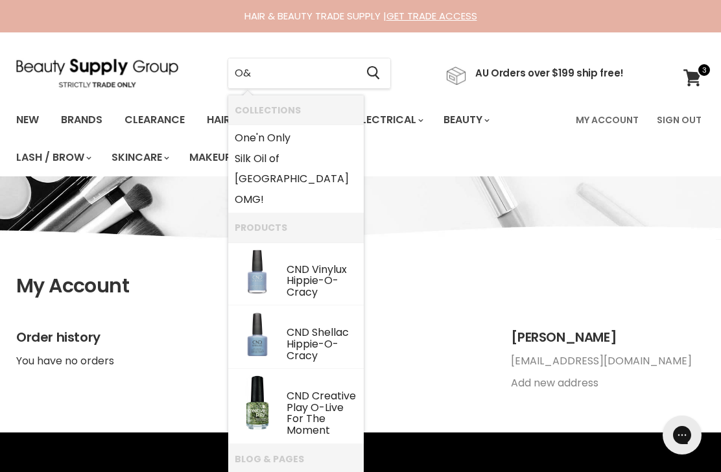  What do you see at coordinates (82, 120) in the screenshot?
I see `a: Brands` at bounding box center [82, 120].